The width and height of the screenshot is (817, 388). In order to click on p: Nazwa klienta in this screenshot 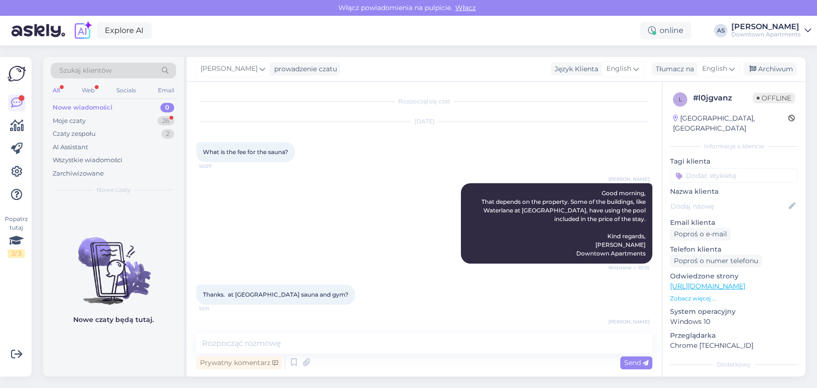, I will do `click(734, 191)`.